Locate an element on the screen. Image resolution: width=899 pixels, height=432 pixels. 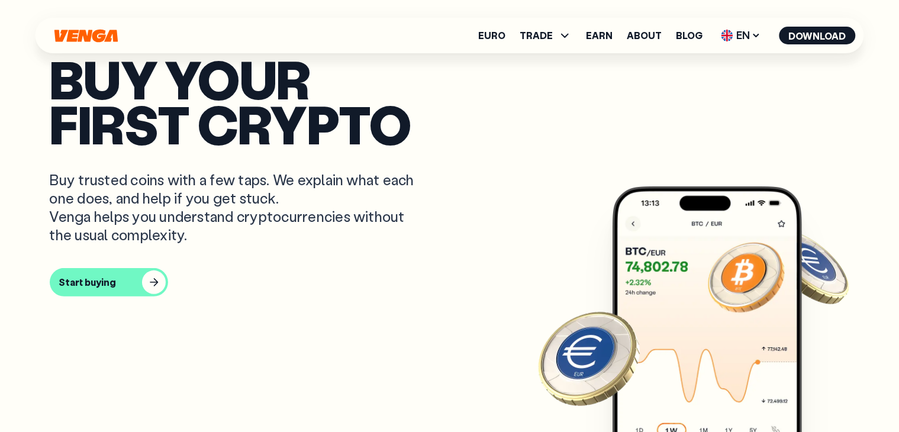
button: Download is located at coordinates (817, 35).